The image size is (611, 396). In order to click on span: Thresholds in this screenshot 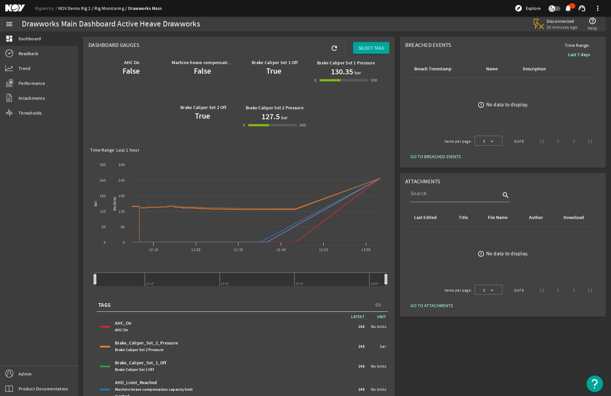, I will do `click(30, 113)`.